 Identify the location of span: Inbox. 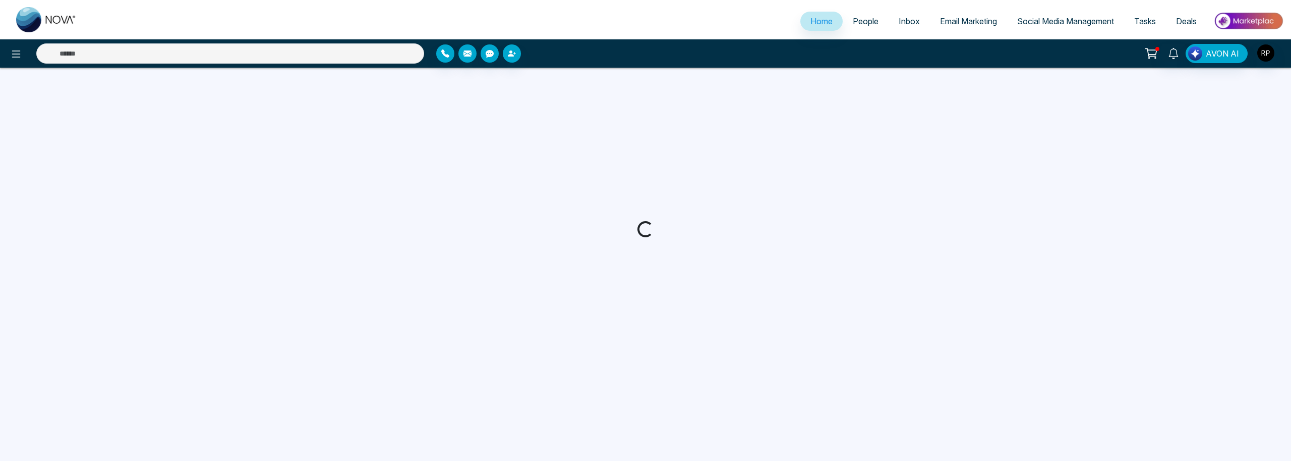
(909, 21).